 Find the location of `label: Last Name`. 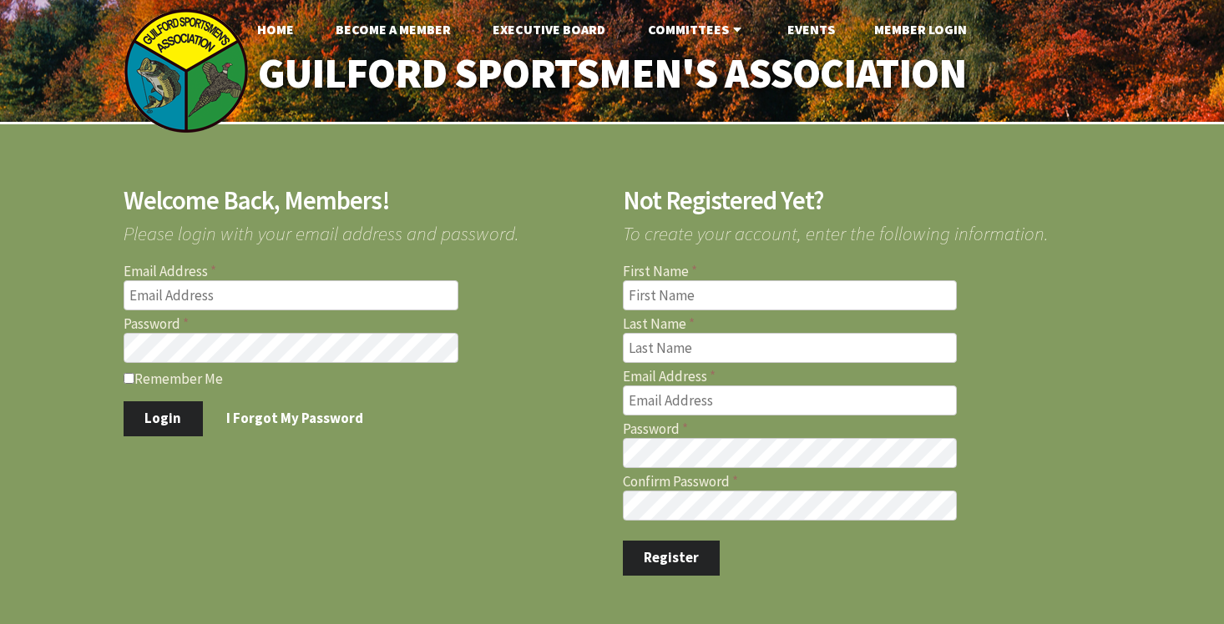

label: Last Name is located at coordinates (861, 324).